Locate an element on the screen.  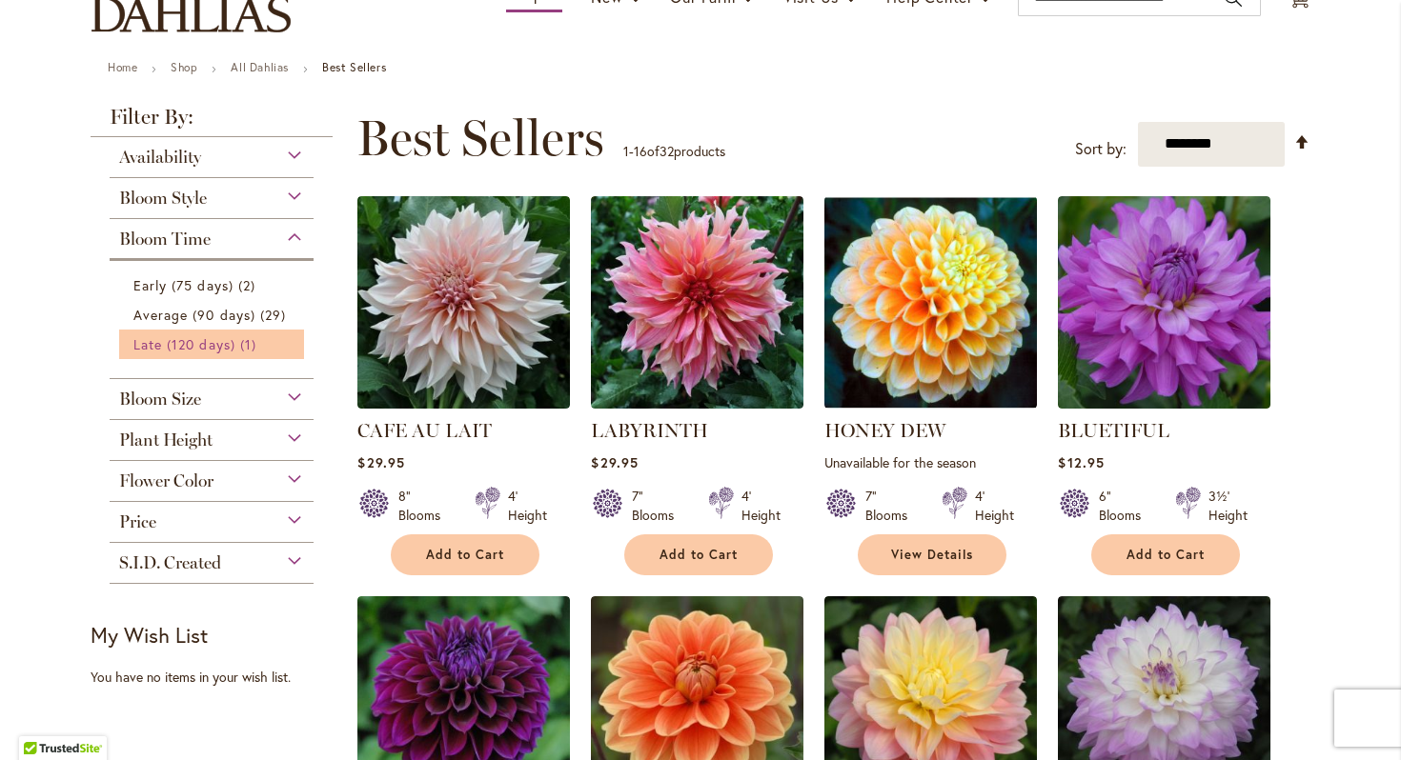
strong: Filter By: is located at coordinates (212, 122).